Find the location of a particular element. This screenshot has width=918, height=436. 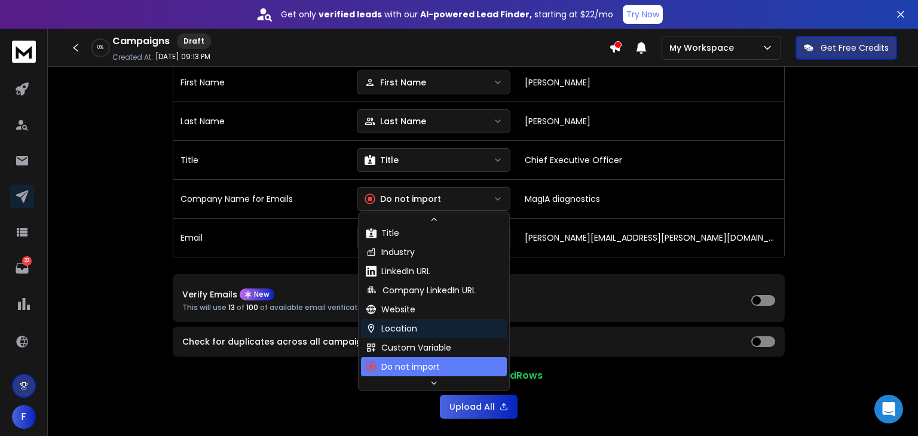

p: 22 is located at coordinates (27, 261).